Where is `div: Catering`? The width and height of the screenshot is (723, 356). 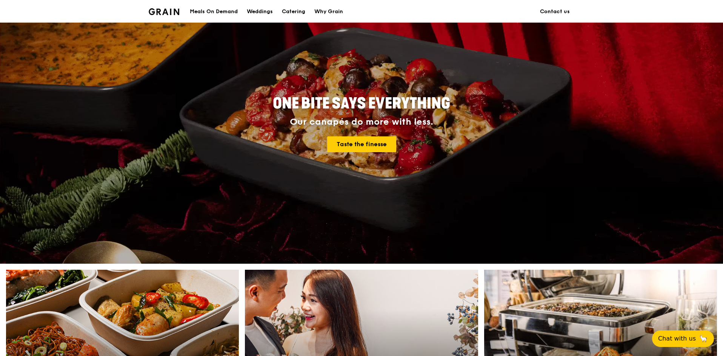
div: Catering is located at coordinates (293, 12).